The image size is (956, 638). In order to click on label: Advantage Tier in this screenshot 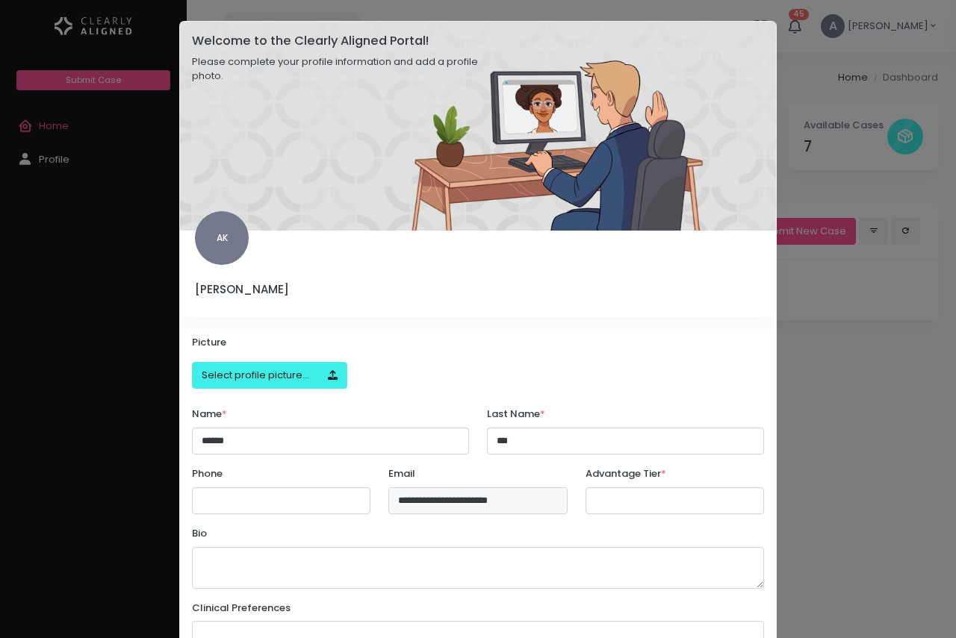, I will do `click(626, 474)`.